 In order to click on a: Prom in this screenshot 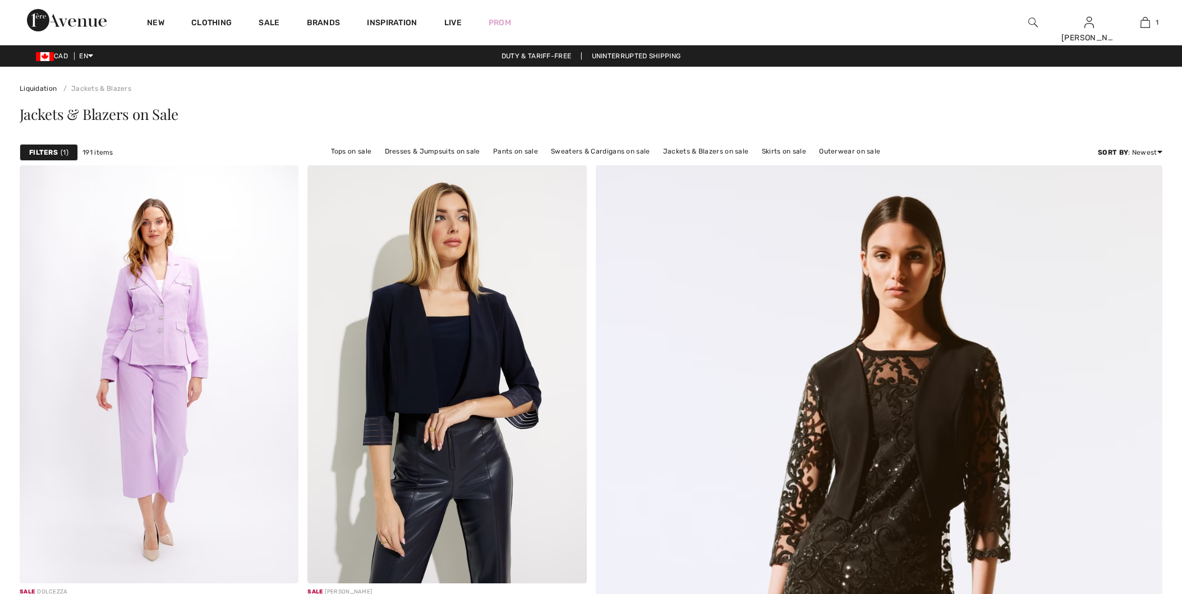, I will do `click(500, 22)`.